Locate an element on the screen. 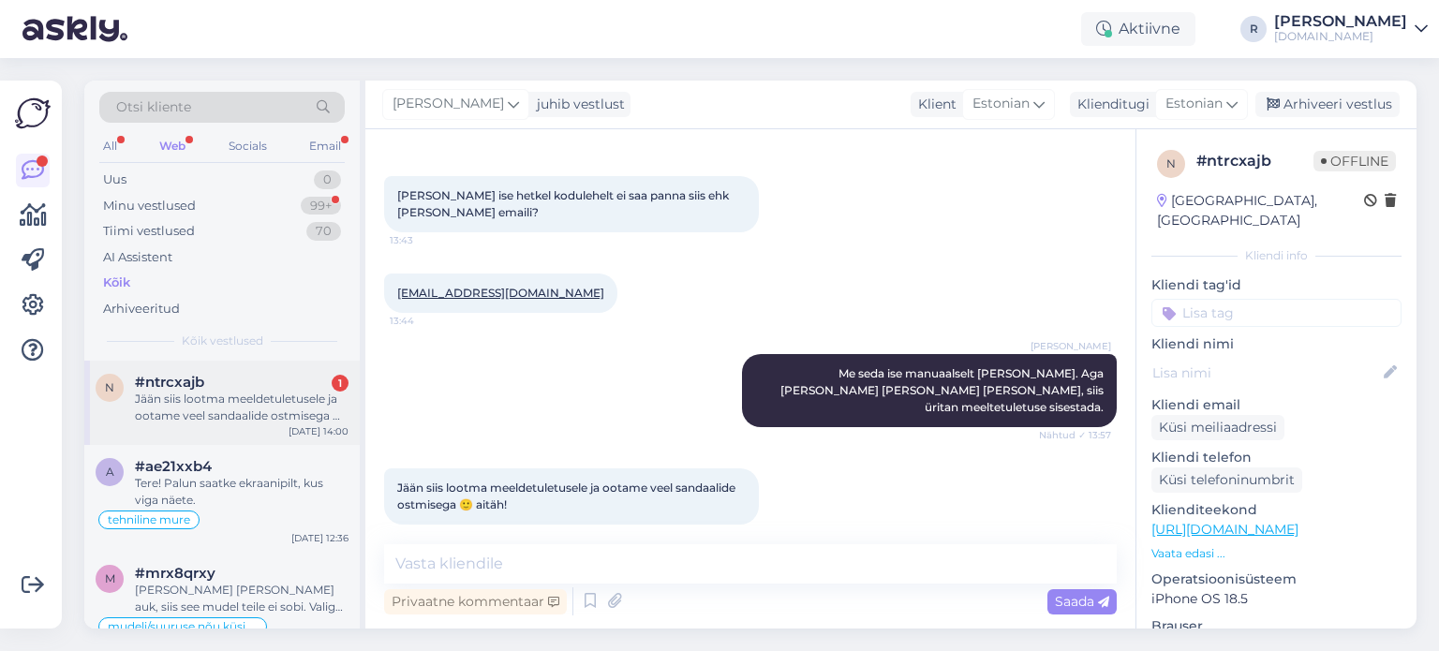 The width and height of the screenshot is (1439, 651). div: Küsi telefoninumbrit is located at coordinates (1227, 480).